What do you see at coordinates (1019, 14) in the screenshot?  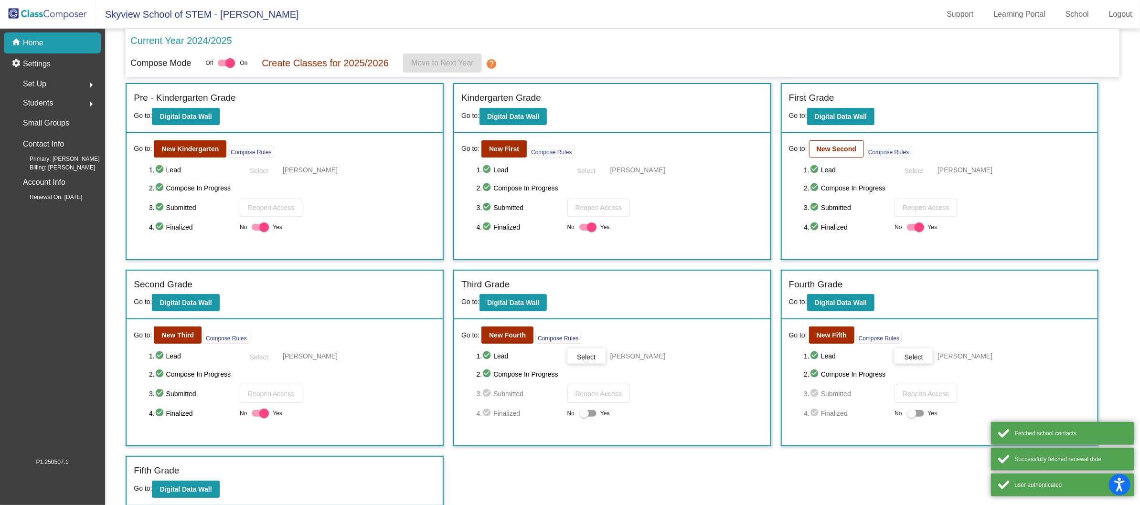 I see `a: Learning Portal` at bounding box center [1019, 14].